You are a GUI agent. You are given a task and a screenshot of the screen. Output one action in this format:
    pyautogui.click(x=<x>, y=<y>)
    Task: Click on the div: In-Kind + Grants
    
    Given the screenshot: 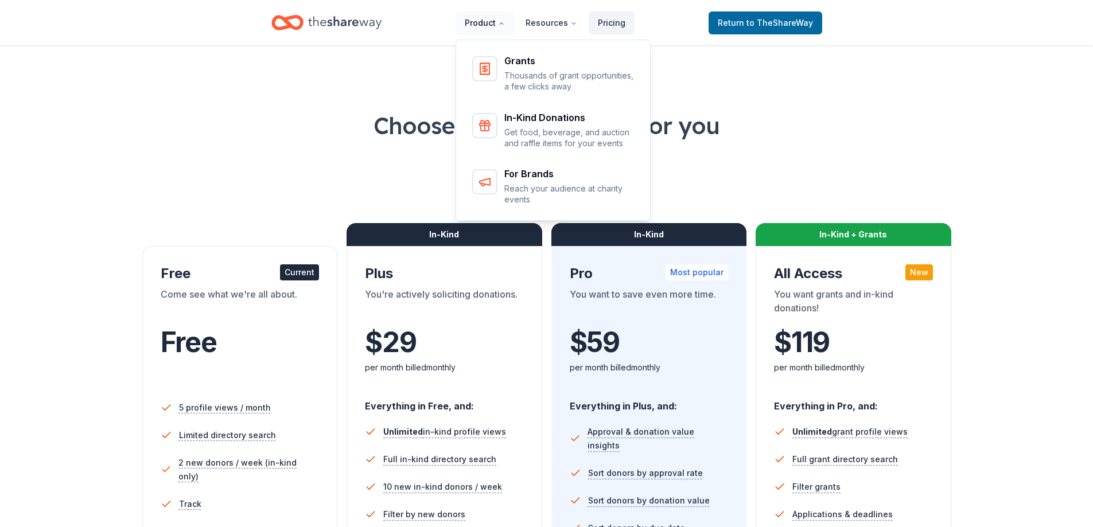 What is the action you would take?
    pyautogui.click(x=853, y=235)
    